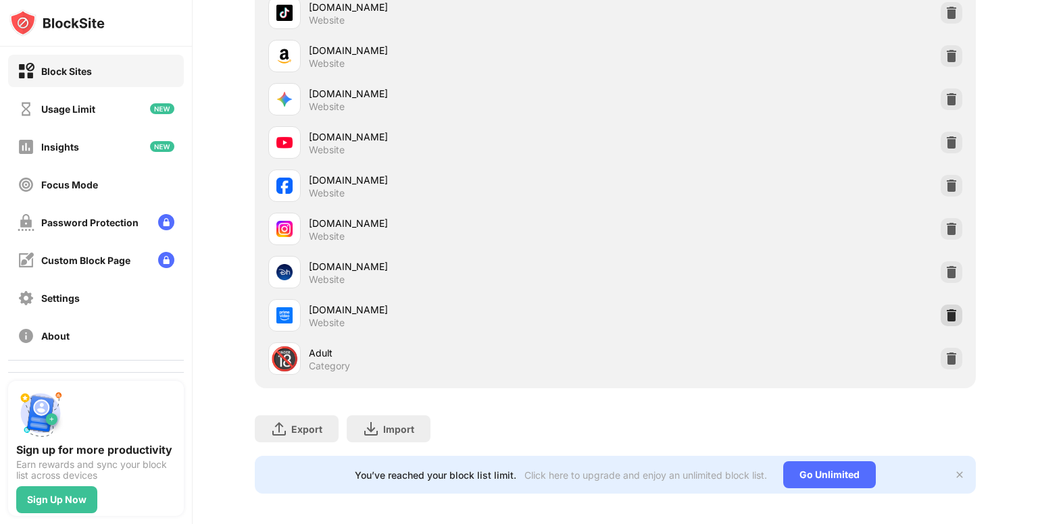 The image size is (1038, 524). Describe the element at coordinates (26, 184) in the screenshot. I see `img: focus-off.svg` at that location.